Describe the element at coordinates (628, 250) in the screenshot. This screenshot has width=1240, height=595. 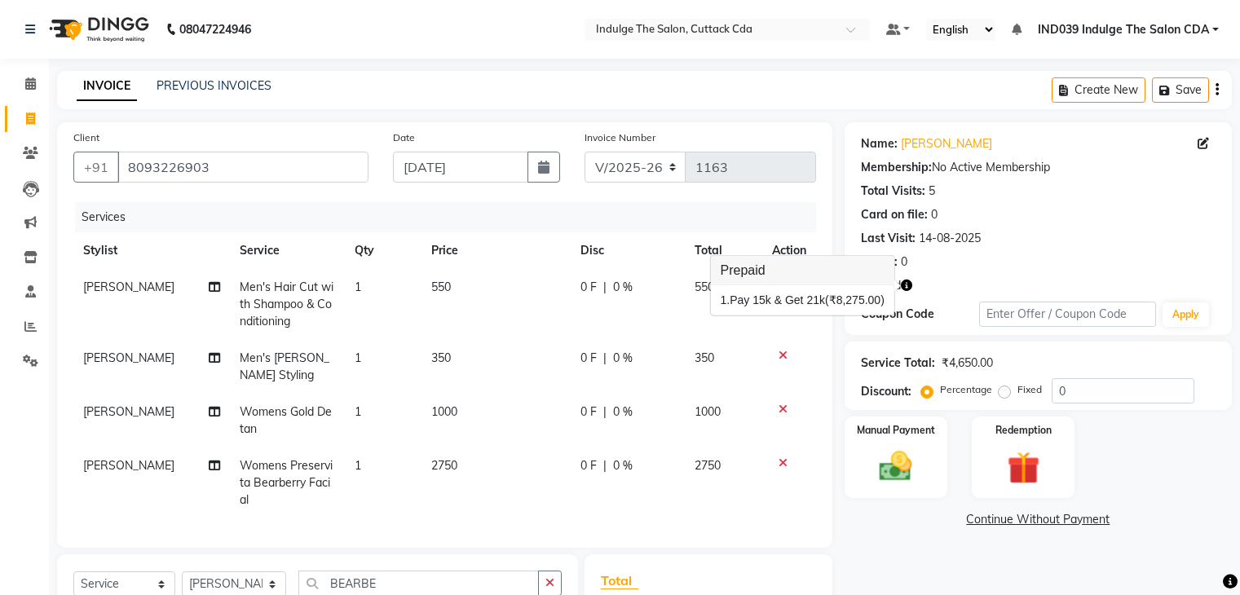
I see `th: Disc` at that location.